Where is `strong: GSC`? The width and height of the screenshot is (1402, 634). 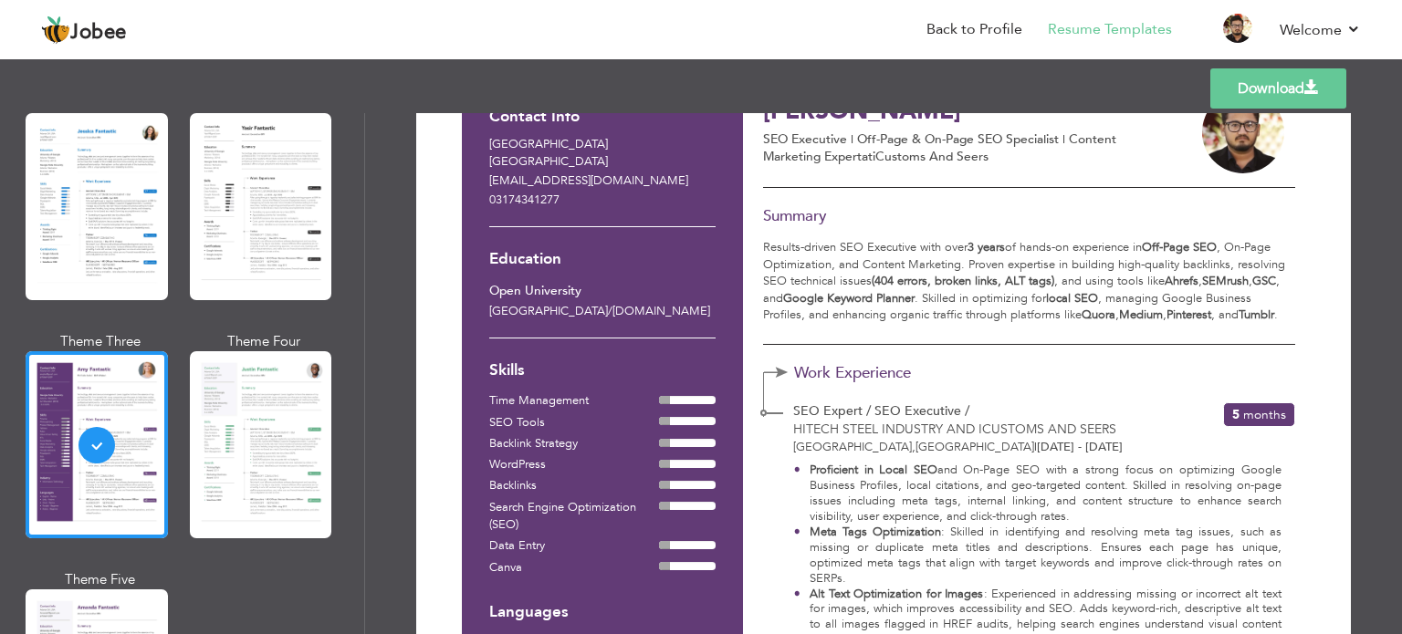 strong: GSC is located at coordinates (1264, 281).